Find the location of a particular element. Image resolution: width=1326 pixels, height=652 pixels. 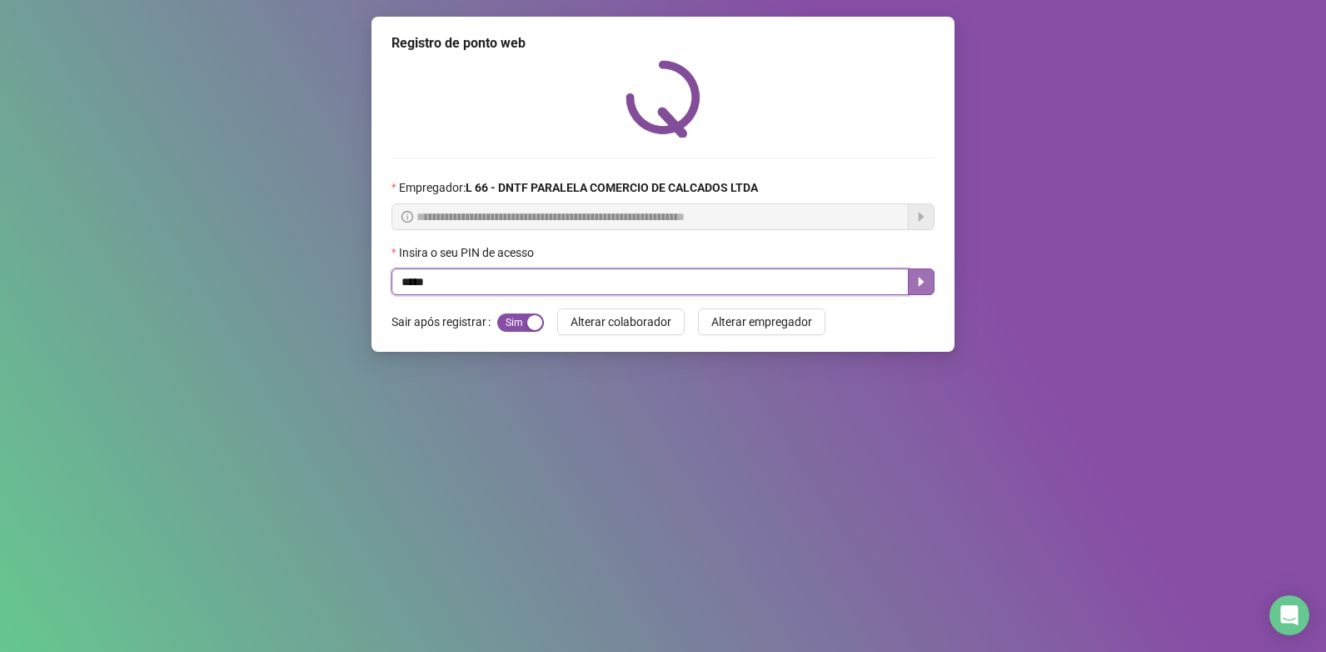

img: QRPoint is located at coordinates (663, 98).